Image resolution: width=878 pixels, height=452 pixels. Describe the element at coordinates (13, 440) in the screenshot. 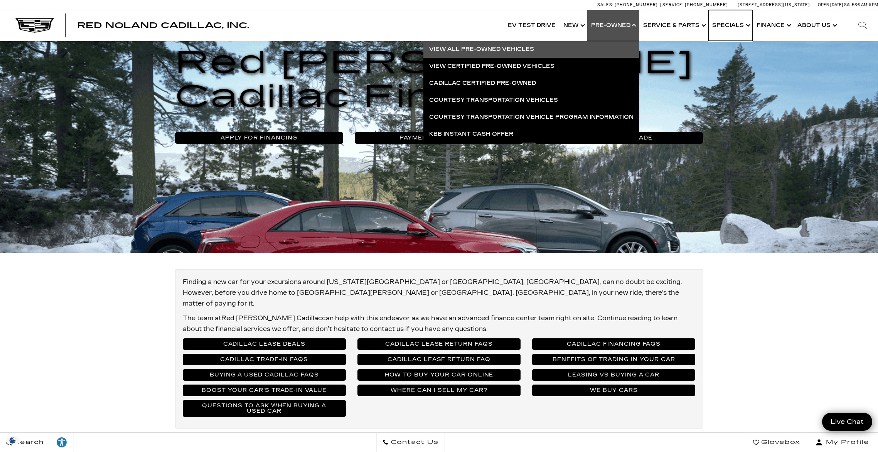

I see `section: Click to Open Cookie Consent Modal` at that location.